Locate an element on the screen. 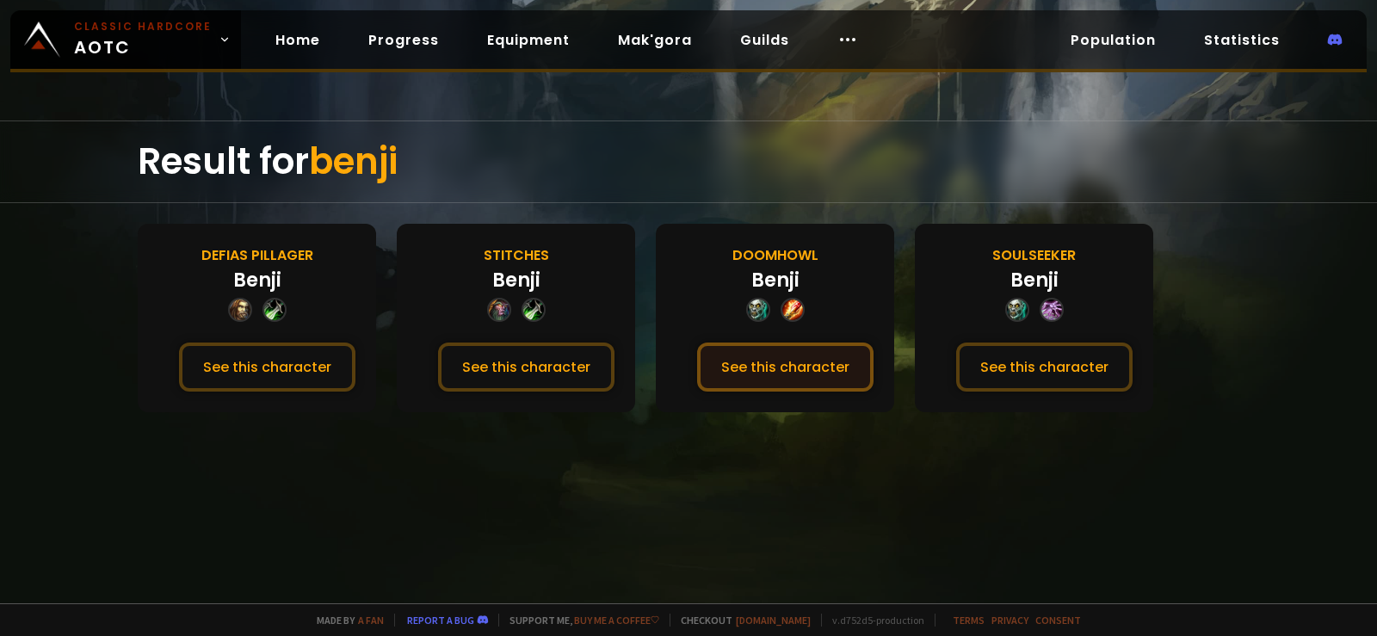  span: Checkout is located at coordinates (740, 620).